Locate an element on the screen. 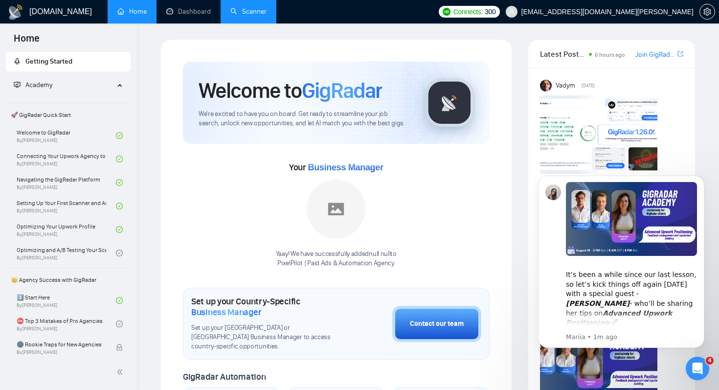 The width and height of the screenshot is (719, 390). span: 4 is located at coordinates (710, 360).